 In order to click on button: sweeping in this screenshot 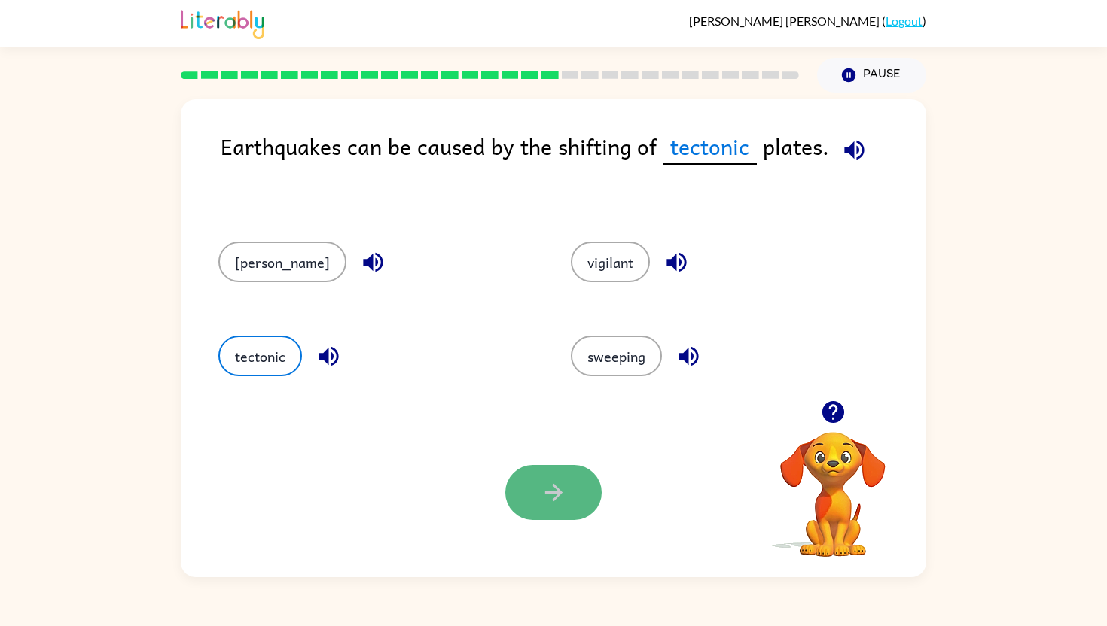, I will do `click(616, 356)`.